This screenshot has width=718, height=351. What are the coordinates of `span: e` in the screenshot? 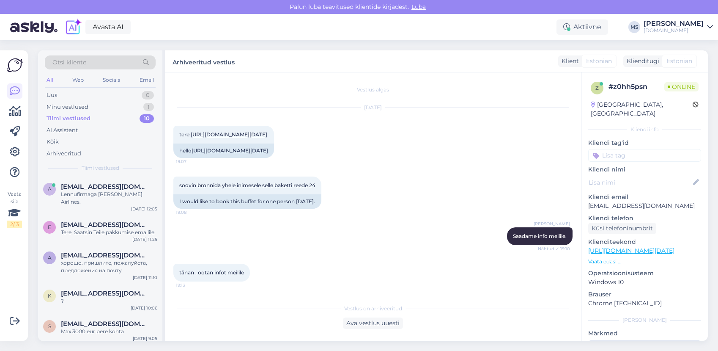 It's located at (49, 227).